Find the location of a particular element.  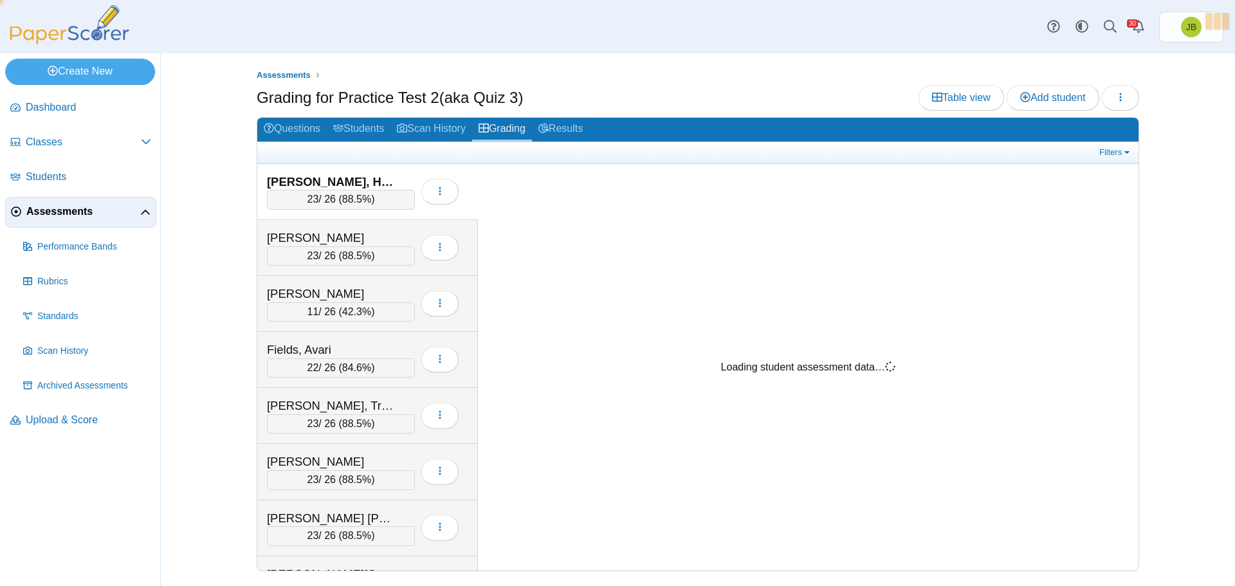

span: Classes is located at coordinates (83, 142).